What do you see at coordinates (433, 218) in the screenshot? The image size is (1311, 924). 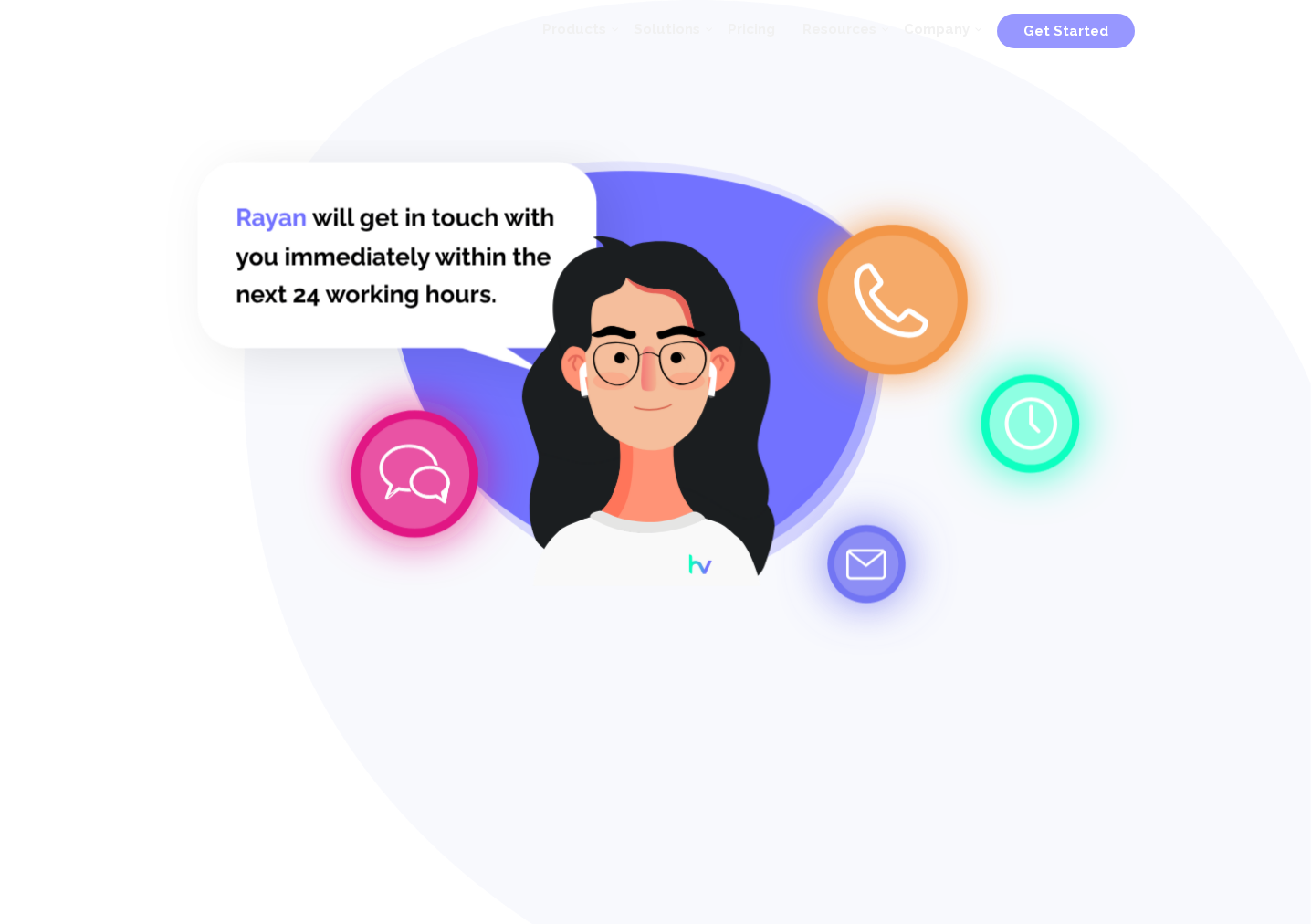 I see `tspan: will get in touch with` at bounding box center [433, 218].